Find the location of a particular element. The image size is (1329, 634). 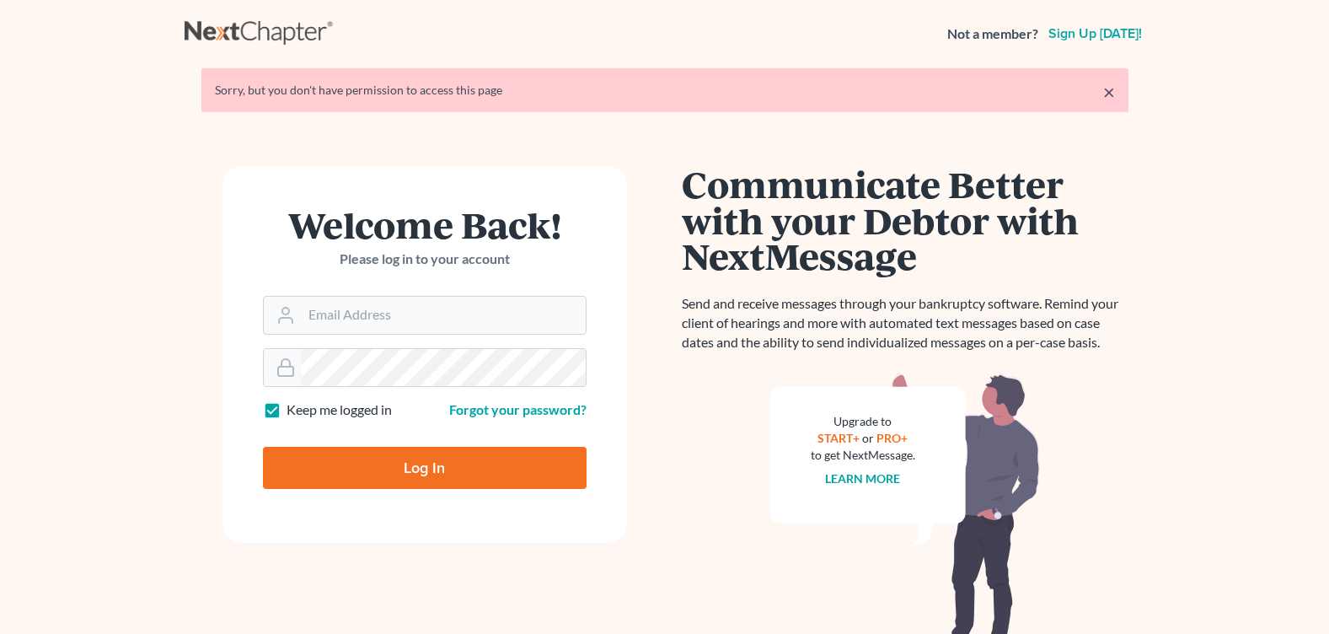

a: Forgot your password? is located at coordinates (518, 409).